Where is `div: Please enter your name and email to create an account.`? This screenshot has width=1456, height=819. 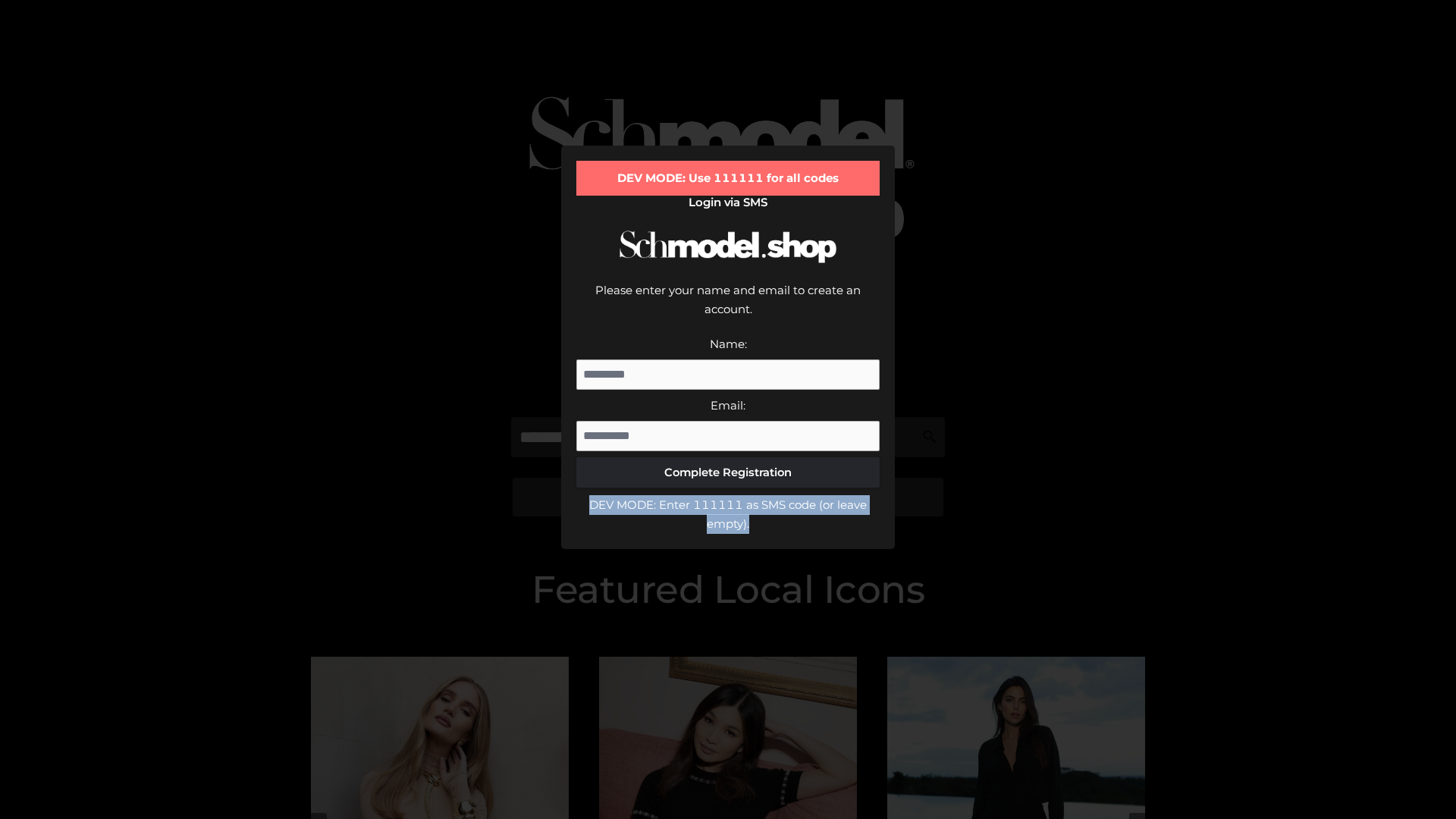 div: Please enter your name and email to create an account. is located at coordinates (728, 308).